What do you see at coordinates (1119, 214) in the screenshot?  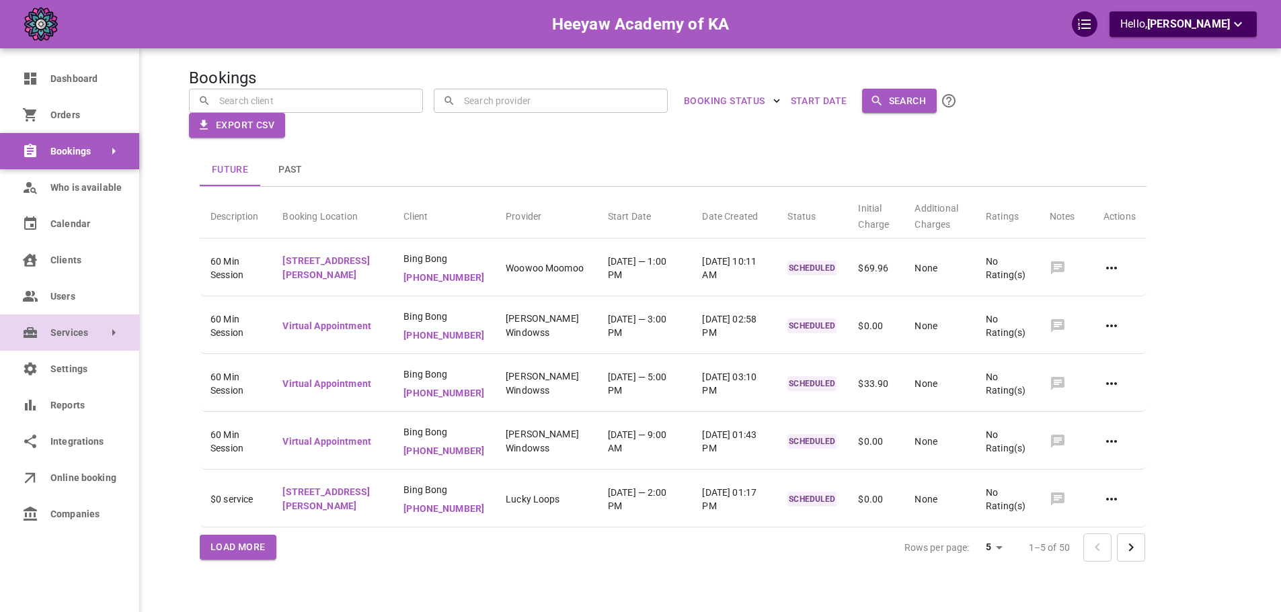 I see `th: Actions` at bounding box center [1119, 214].